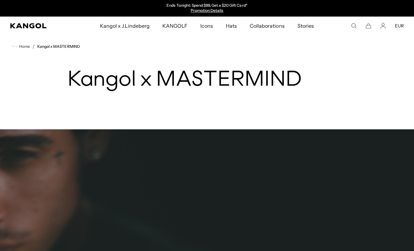 The width and height of the screenshot is (414, 251). What do you see at coordinates (306, 26) in the screenshot?
I see `a: Stories` at bounding box center [306, 26].